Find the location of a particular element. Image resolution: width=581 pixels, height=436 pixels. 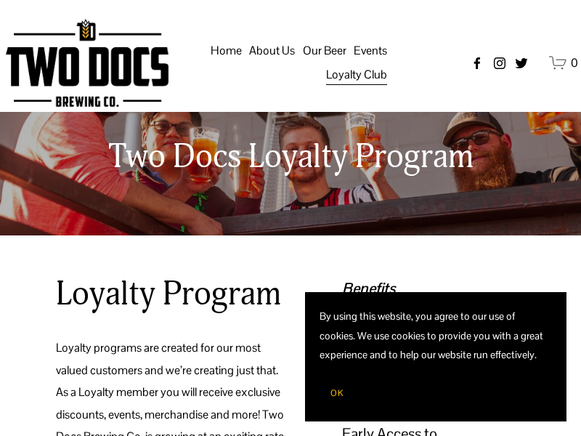

em: Benefits is located at coordinates (368, 288).